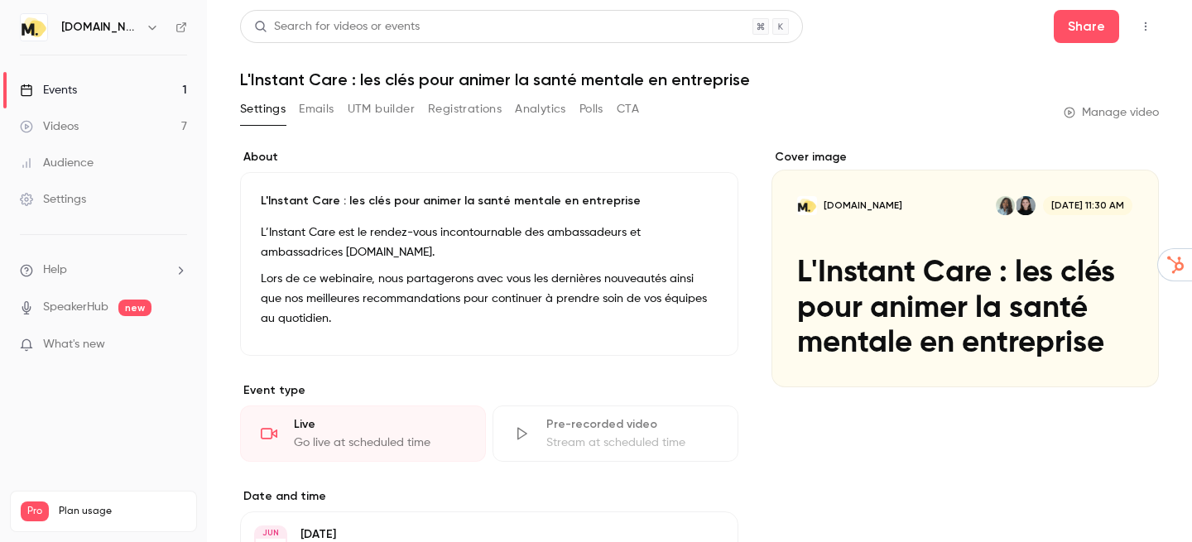  I want to click on div: Pre-recorded video, so click(632, 425).